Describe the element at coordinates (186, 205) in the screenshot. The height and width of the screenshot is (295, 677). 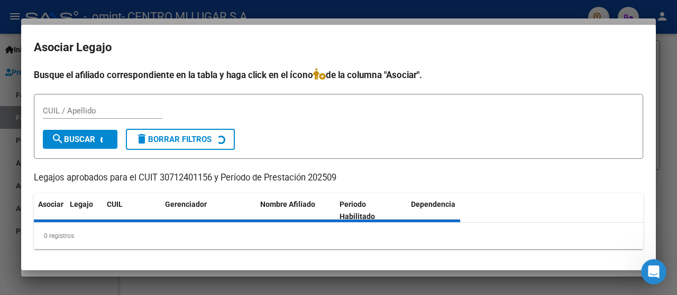
I see `span: Gerenciador` at that location.